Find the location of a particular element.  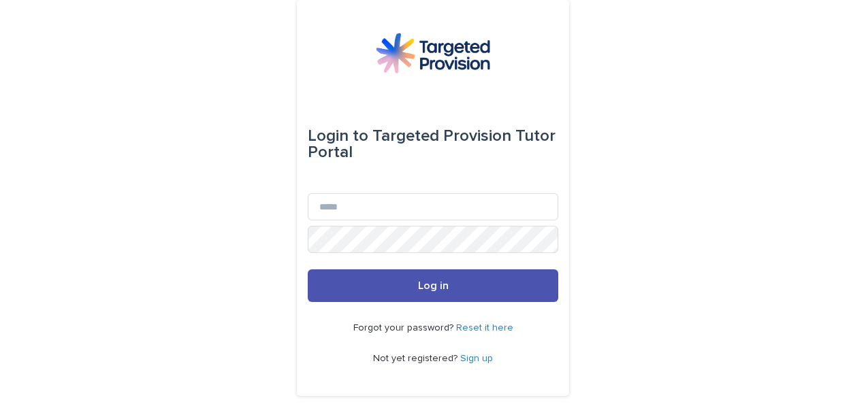

img: M5nRWzHhSzIhMunXDL62 is located at coordinates (433, 53).